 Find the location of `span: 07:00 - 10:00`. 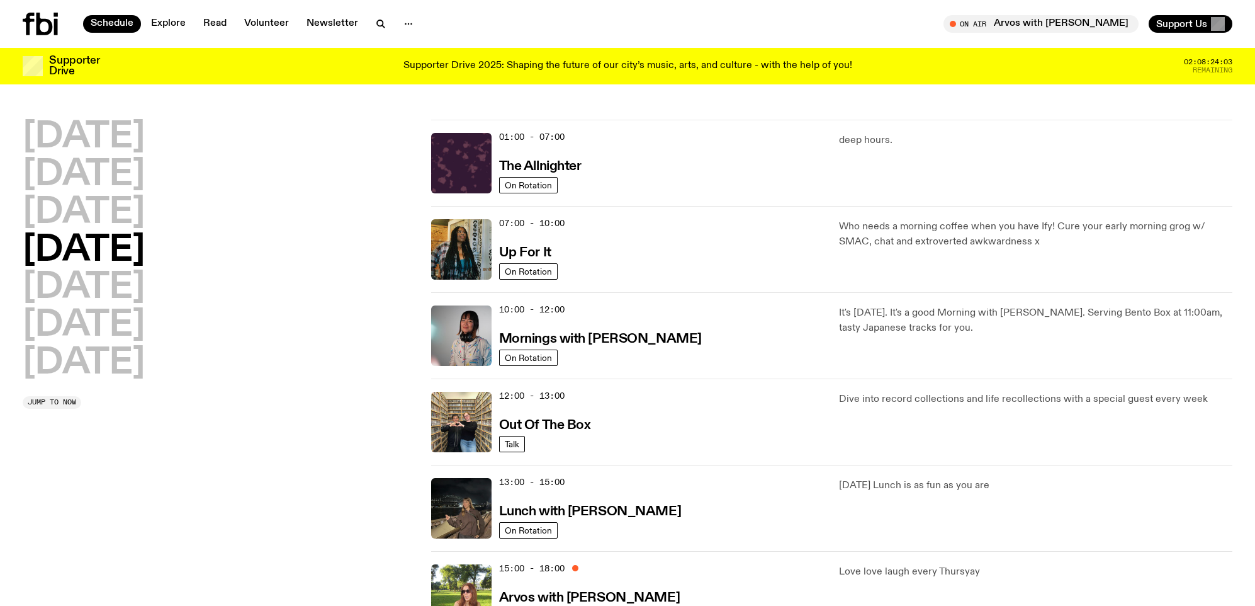

span: 07:00 - 10:00 is located at coordinates (532, 223).